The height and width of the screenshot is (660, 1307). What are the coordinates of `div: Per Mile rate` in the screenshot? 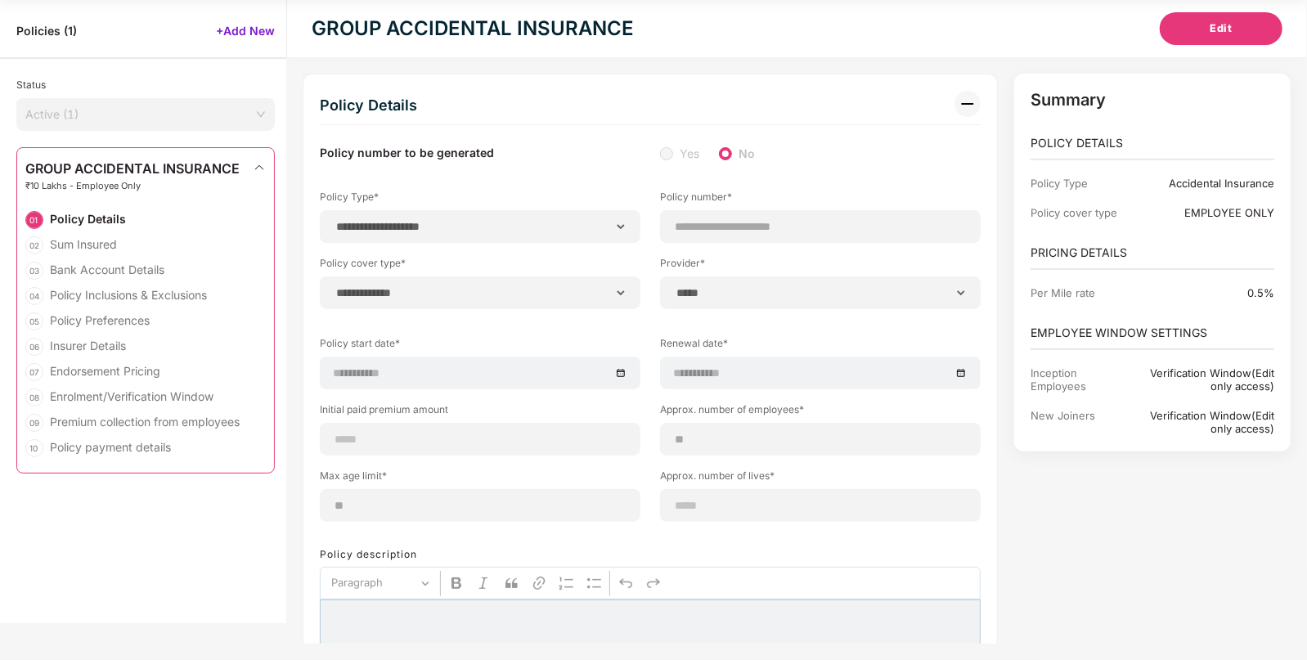 It's located at (1081, 293).